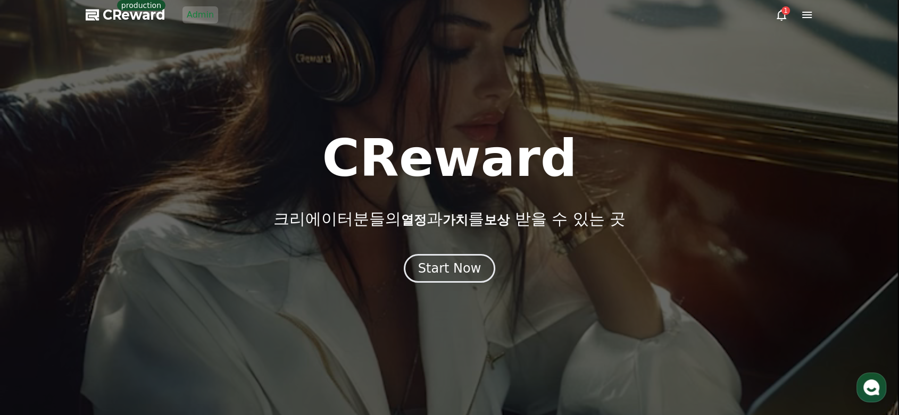  Describe the element at coordinates (449, 158) in the screenshot. I see `h1: CReward` at that location.